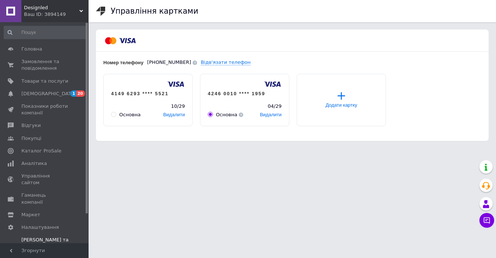  Describe the element at coordinates (34, 163) in the screenshot. I see `span: Аналітика` at that location.